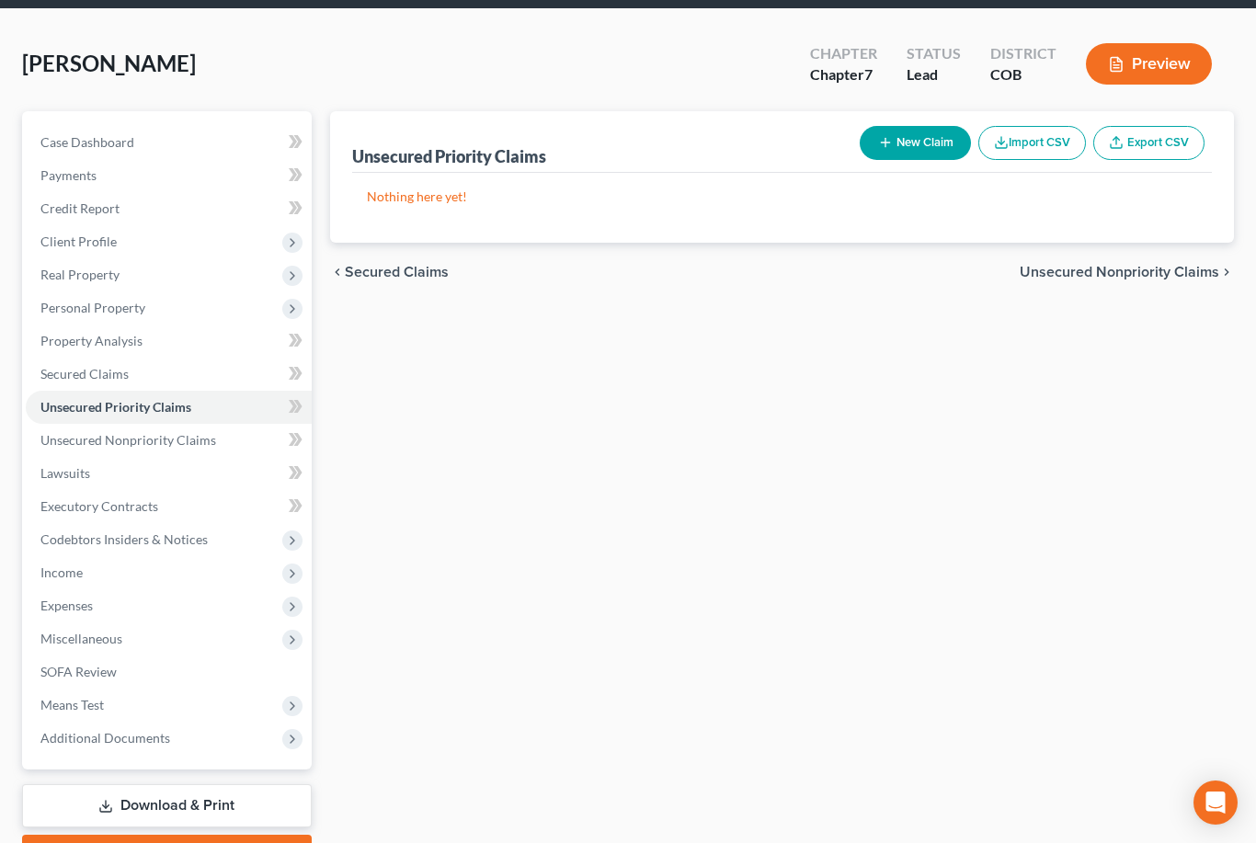 The height and width of the screenshot is (843, 1256). Describe the element at coordinates (93, 307) in the screenshot. I see `span: Personal Property` at that location.